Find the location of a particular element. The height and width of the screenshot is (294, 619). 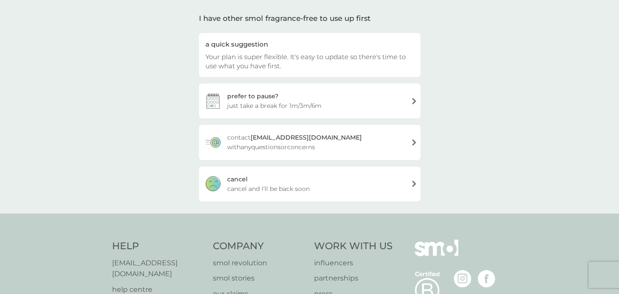

p: partnerships is located at coordinates (353, 278).